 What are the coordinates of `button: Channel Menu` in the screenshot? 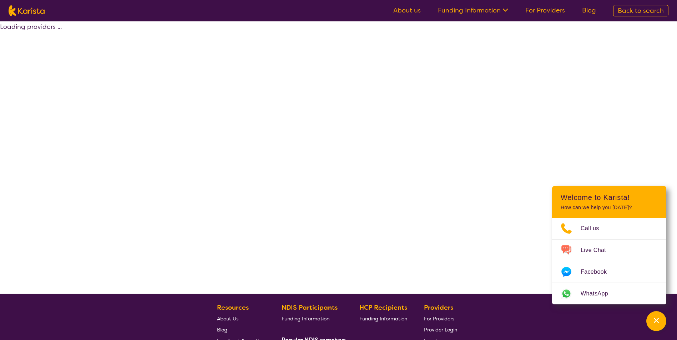 It's located at (656, 321).